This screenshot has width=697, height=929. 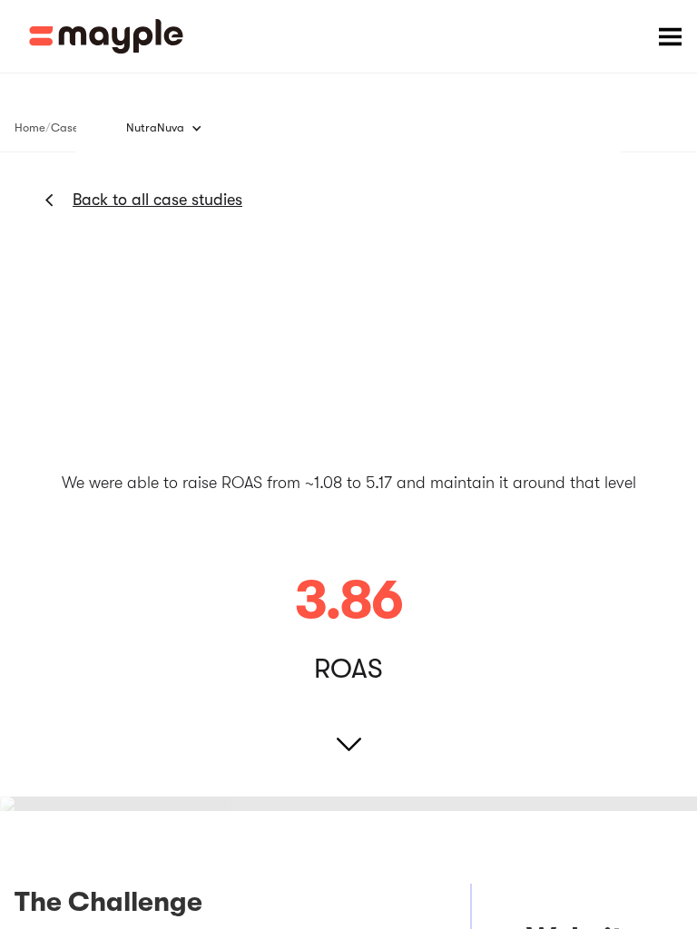 What do you see at coordinates (348, 483) in the screenshot?
I see `p: We were able to raise ROAS from ~1.08 to 5.17 and maintain it around that level` at bounding box center [348, 483].